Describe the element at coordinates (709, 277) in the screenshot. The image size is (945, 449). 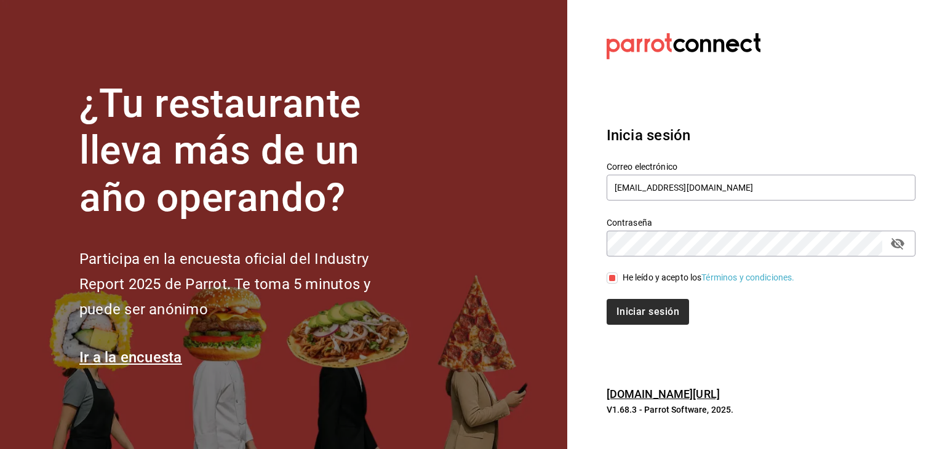
I see `div: He leído y acepto los` at that location.